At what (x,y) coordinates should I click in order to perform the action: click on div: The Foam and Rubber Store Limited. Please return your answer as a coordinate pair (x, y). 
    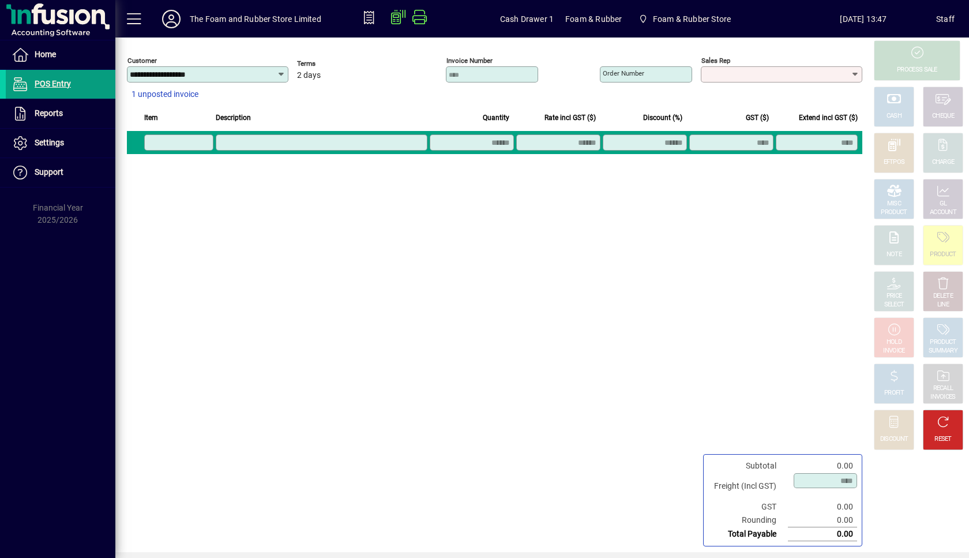
    Looking at the image, I should click on (256, 19).